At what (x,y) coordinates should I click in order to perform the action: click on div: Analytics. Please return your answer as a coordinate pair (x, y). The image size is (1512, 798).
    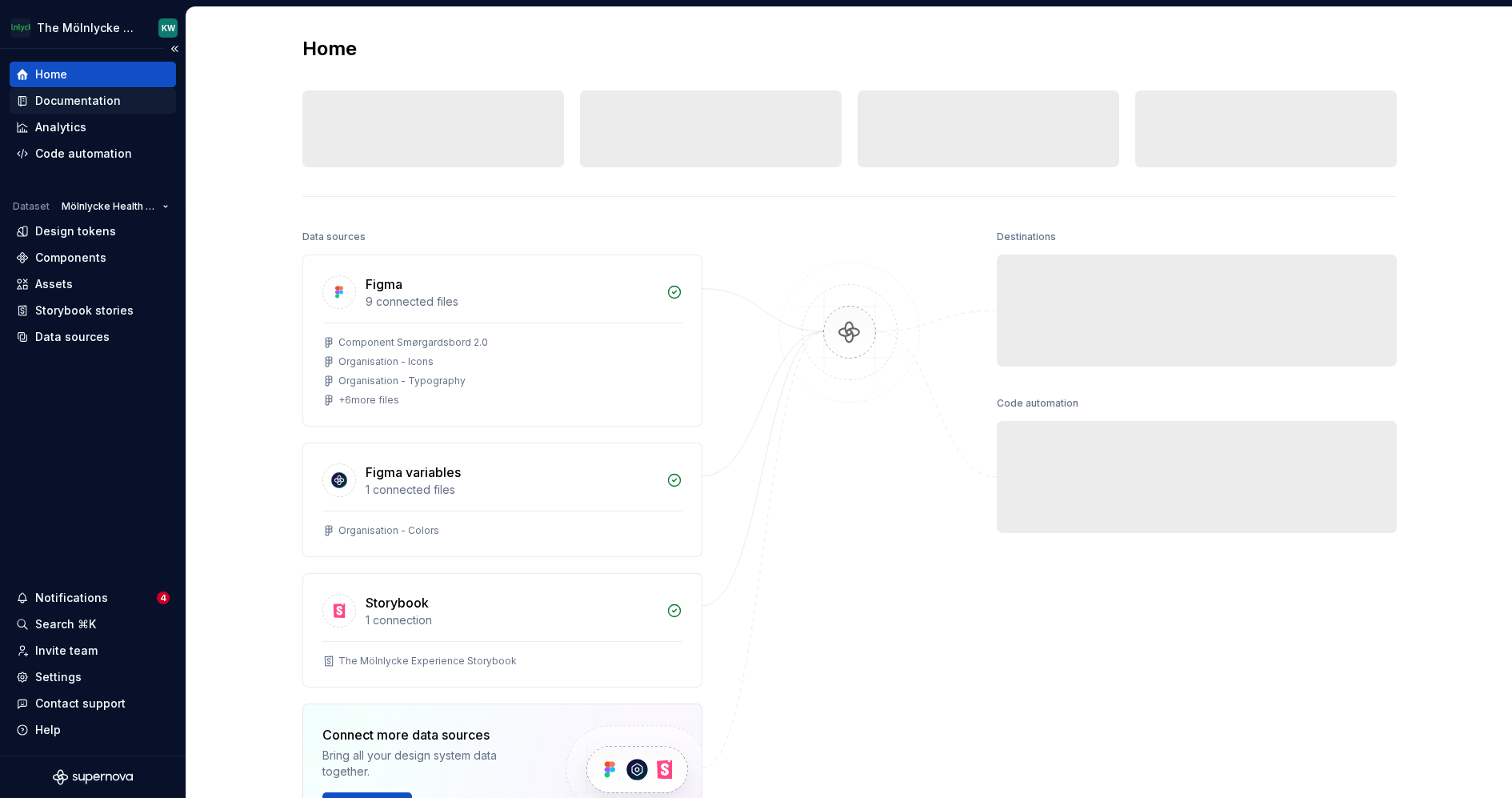
    Looking at the image, I should click on (61, 128).